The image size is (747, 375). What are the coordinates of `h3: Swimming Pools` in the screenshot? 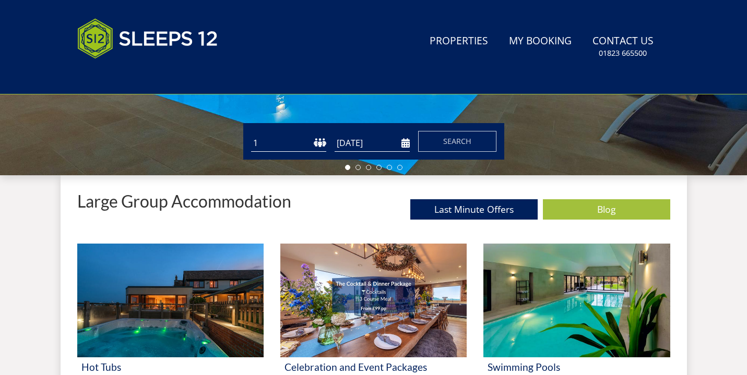 It's located at (576, 367).